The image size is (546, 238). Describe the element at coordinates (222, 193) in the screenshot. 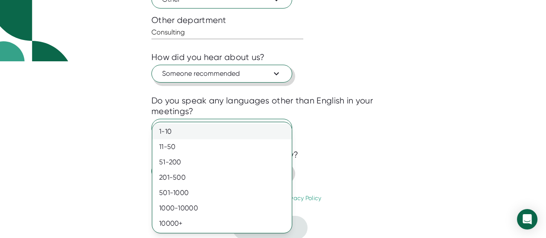

I see `div: 501-1000` at that location.